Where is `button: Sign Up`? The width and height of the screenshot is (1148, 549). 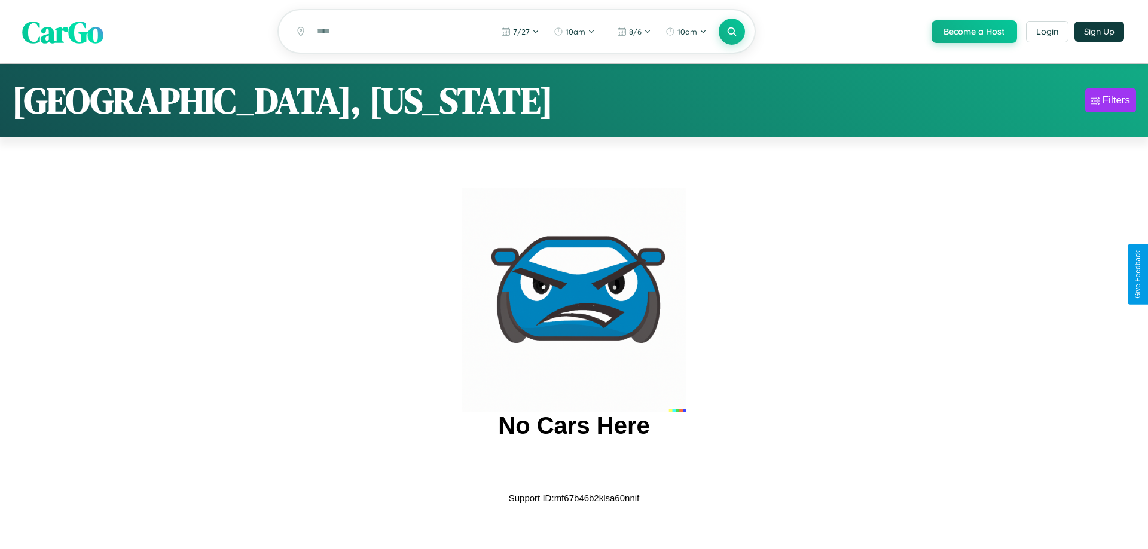
button: Sign Up is located at coordinates (1099, 32).